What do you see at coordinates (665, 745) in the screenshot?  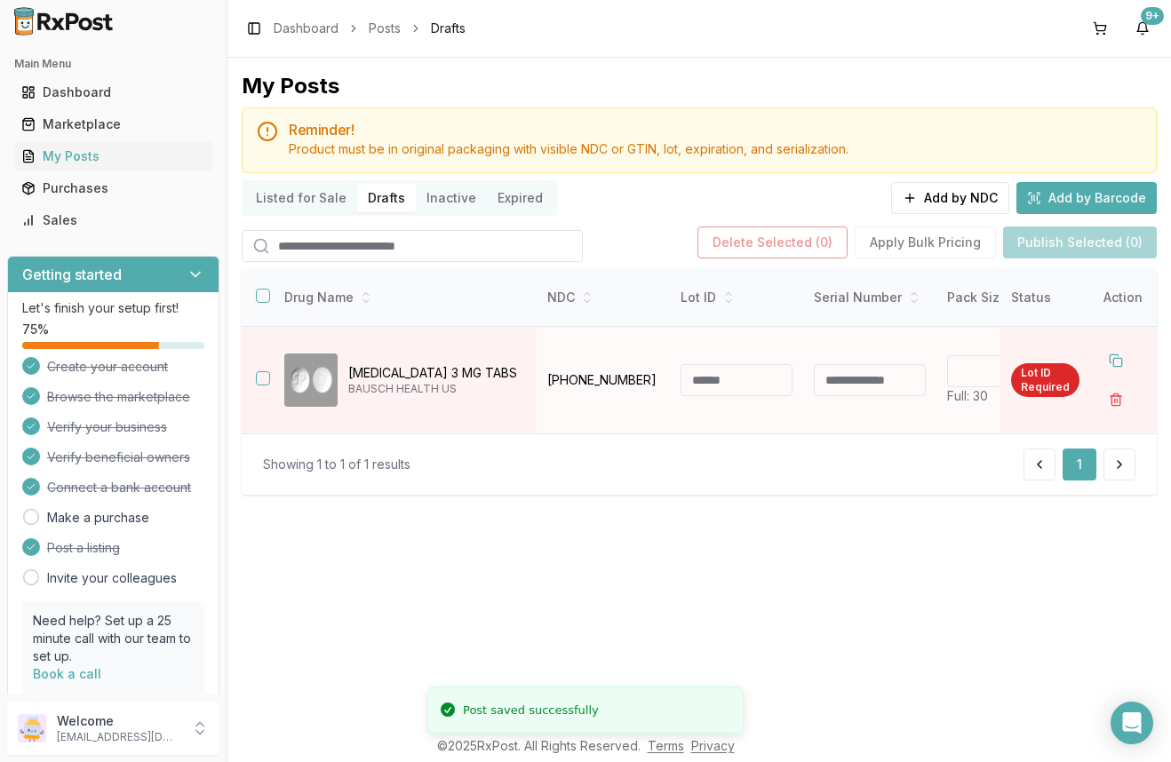 I see `a: Terms` at bounding box center [665, 745].